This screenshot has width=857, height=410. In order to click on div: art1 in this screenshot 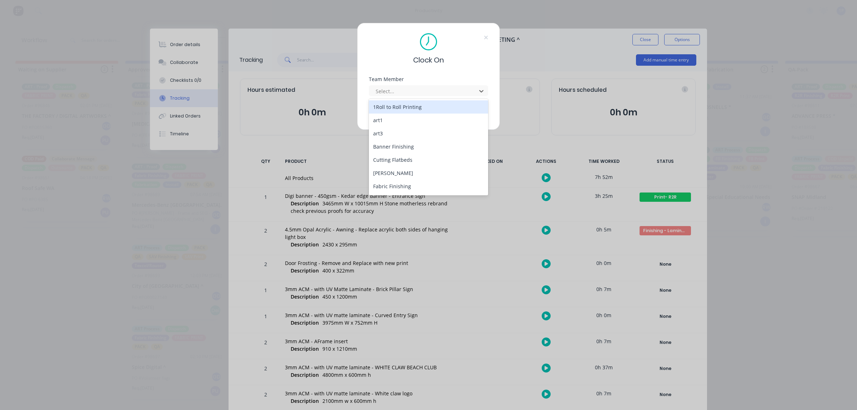, I will do `click(429, 120)`.